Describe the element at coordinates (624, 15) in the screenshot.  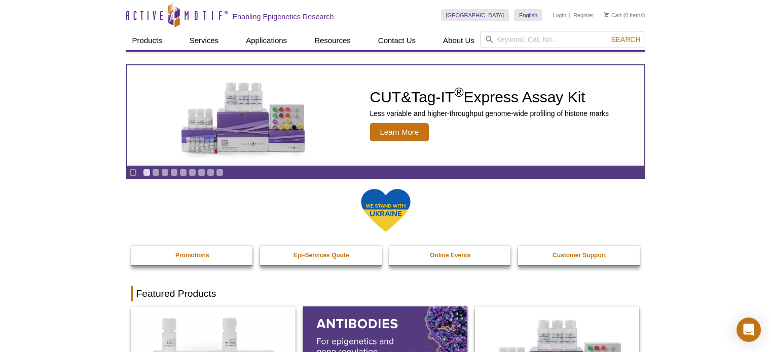
I see `li: (0 items)` at that location.